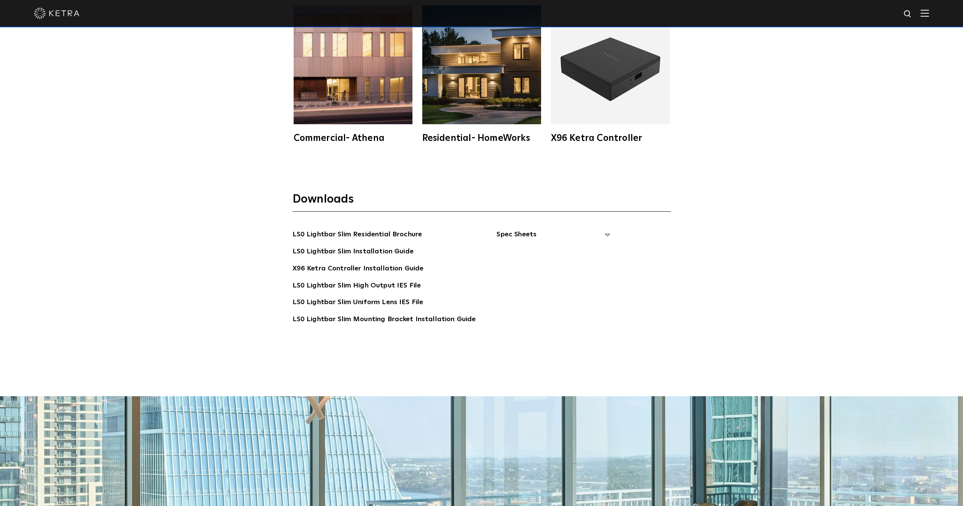  What do you see at coordinates (482, 74) in the screenshot?
I see `a: Residential- HomeWorks` at bounding box center [482, 74].